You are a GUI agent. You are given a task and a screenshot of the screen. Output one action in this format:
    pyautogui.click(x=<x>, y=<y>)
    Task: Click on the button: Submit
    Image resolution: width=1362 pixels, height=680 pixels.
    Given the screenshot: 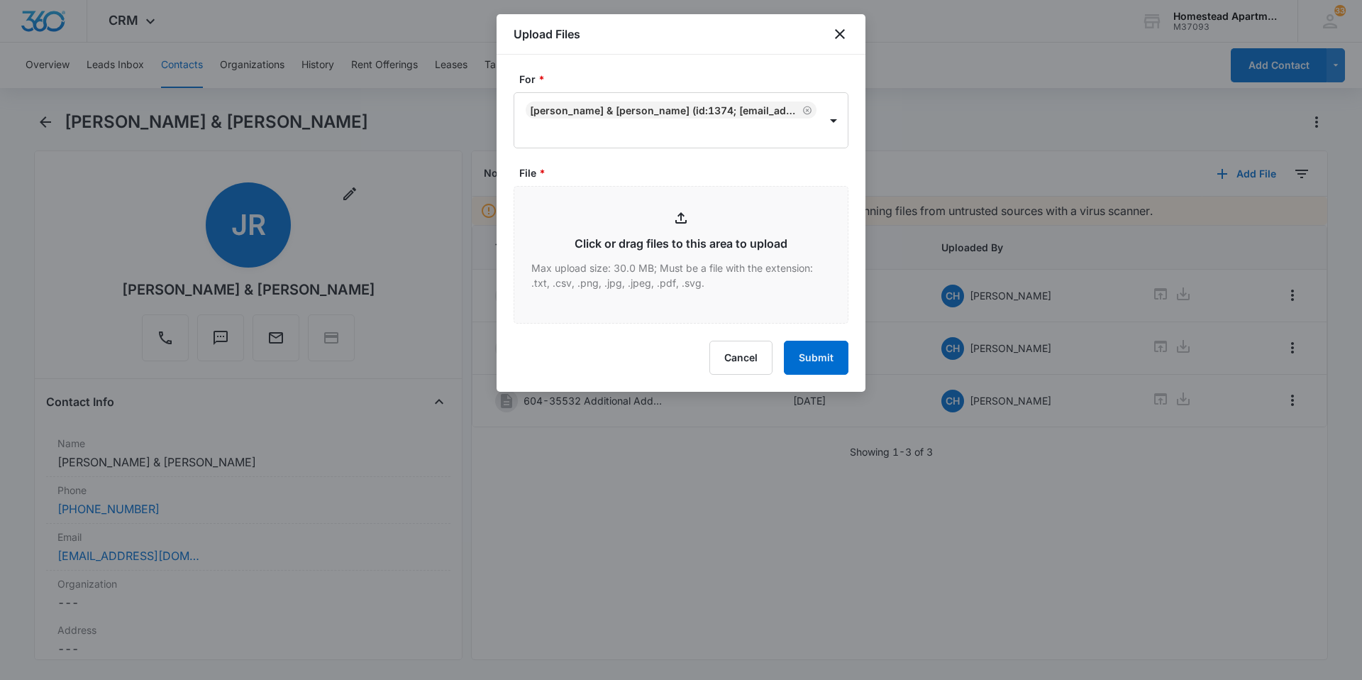 What is the action you would take?
    pyautogui.click(x=816, y=358)
    